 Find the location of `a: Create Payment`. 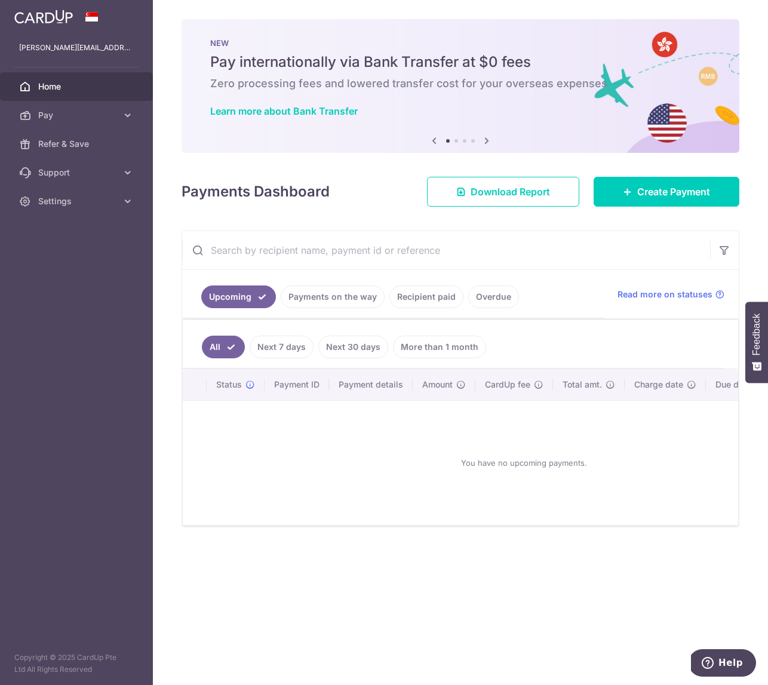

a: Create Payment is located at coordinates (666, 192).